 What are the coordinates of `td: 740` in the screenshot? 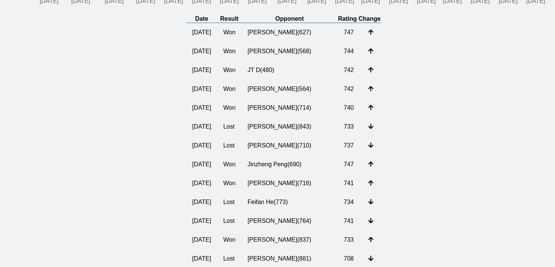 It's located at (350, 108).